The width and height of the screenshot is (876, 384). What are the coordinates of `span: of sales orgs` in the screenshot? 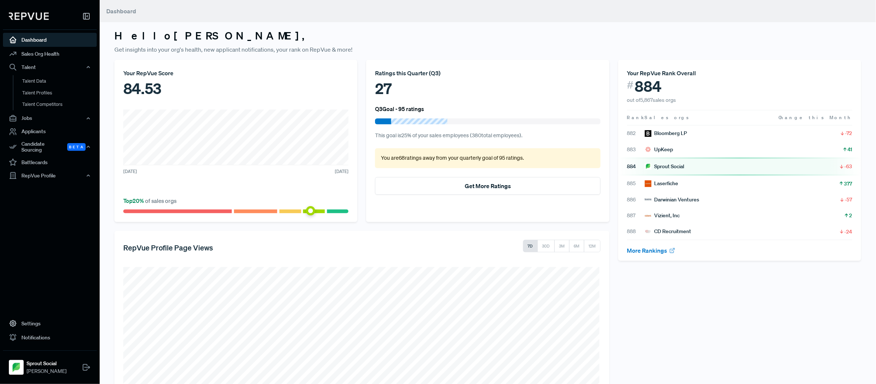 It's located at (150, 201).